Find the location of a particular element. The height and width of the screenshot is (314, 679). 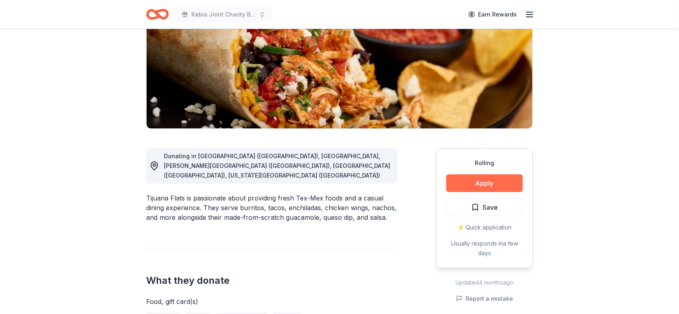

h2: What they donate is located at coordinates (272, 281).